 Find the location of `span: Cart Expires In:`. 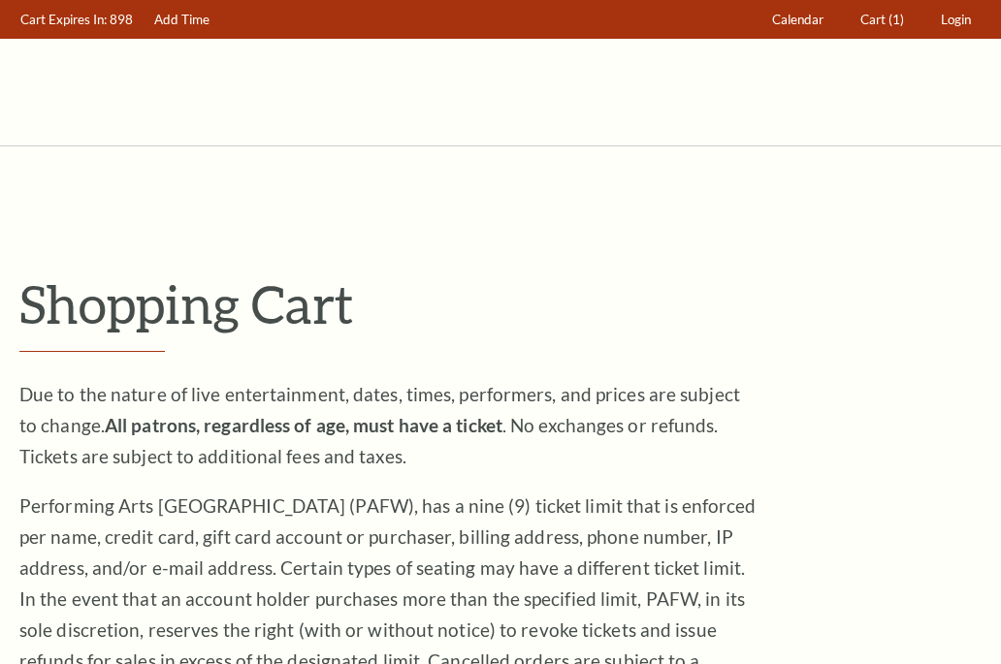

span: Cart Expires In: is located at coordinates (63, 19).